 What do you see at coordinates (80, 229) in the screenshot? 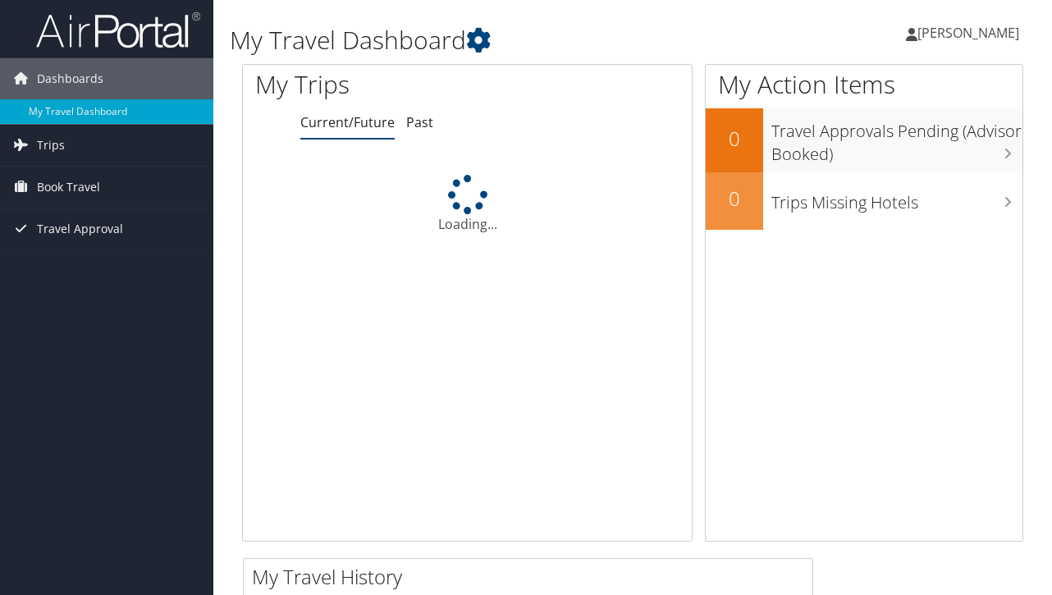
I see `span: Travel Approval` at bounding box center [80, 229].